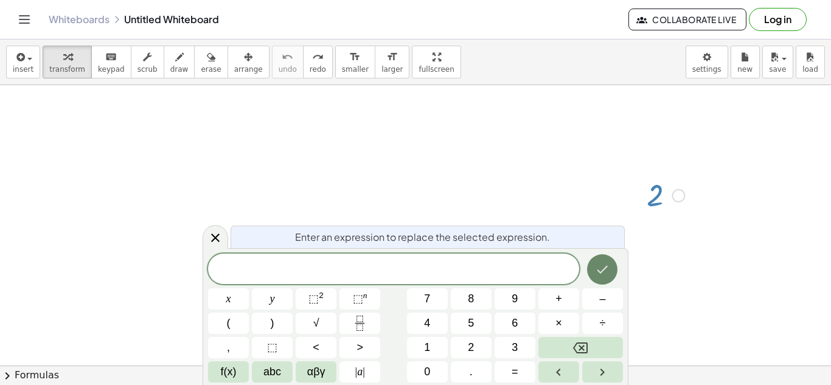  I want to click on span: 1, so click(427, 347).